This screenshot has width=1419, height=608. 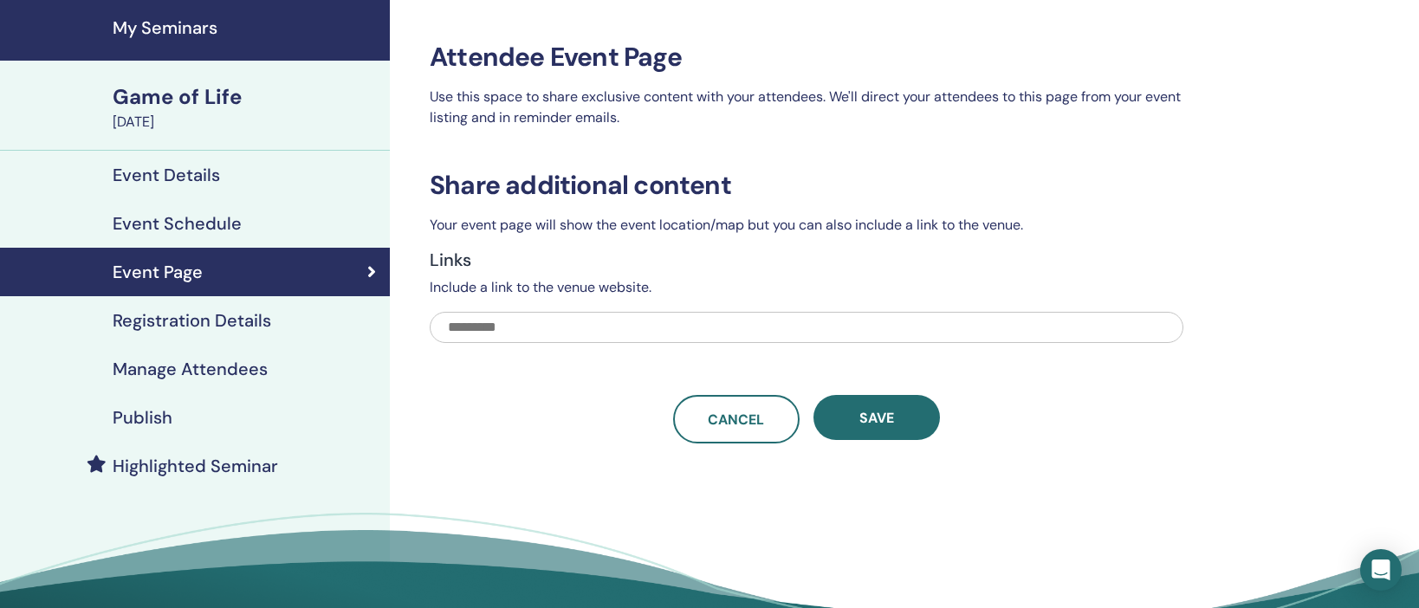 I want to click on h4: Manage Attendees, so click(x=190, y=369).